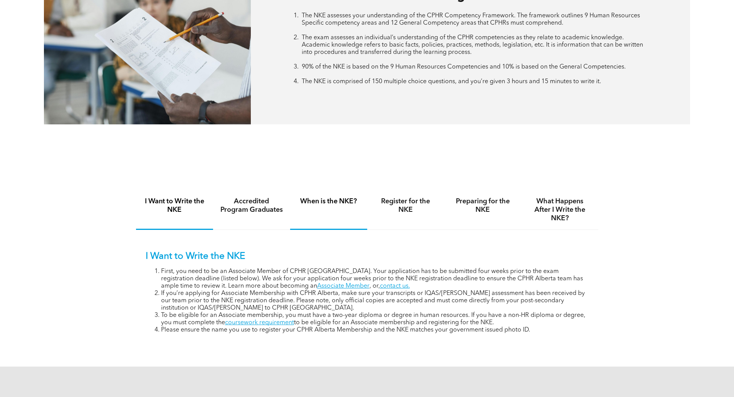 Image resolution: width=734 pixels, height=397 pixels. Describe the element at coordinates (483, 206) in the screenshot. I see `h4: Preparing for the NKE` at that location.